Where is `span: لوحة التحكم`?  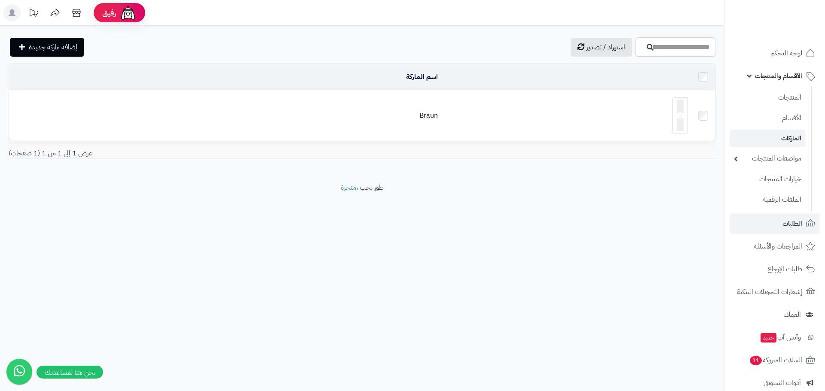
span: لوحة التحكم is located at coordinates (786, 53).